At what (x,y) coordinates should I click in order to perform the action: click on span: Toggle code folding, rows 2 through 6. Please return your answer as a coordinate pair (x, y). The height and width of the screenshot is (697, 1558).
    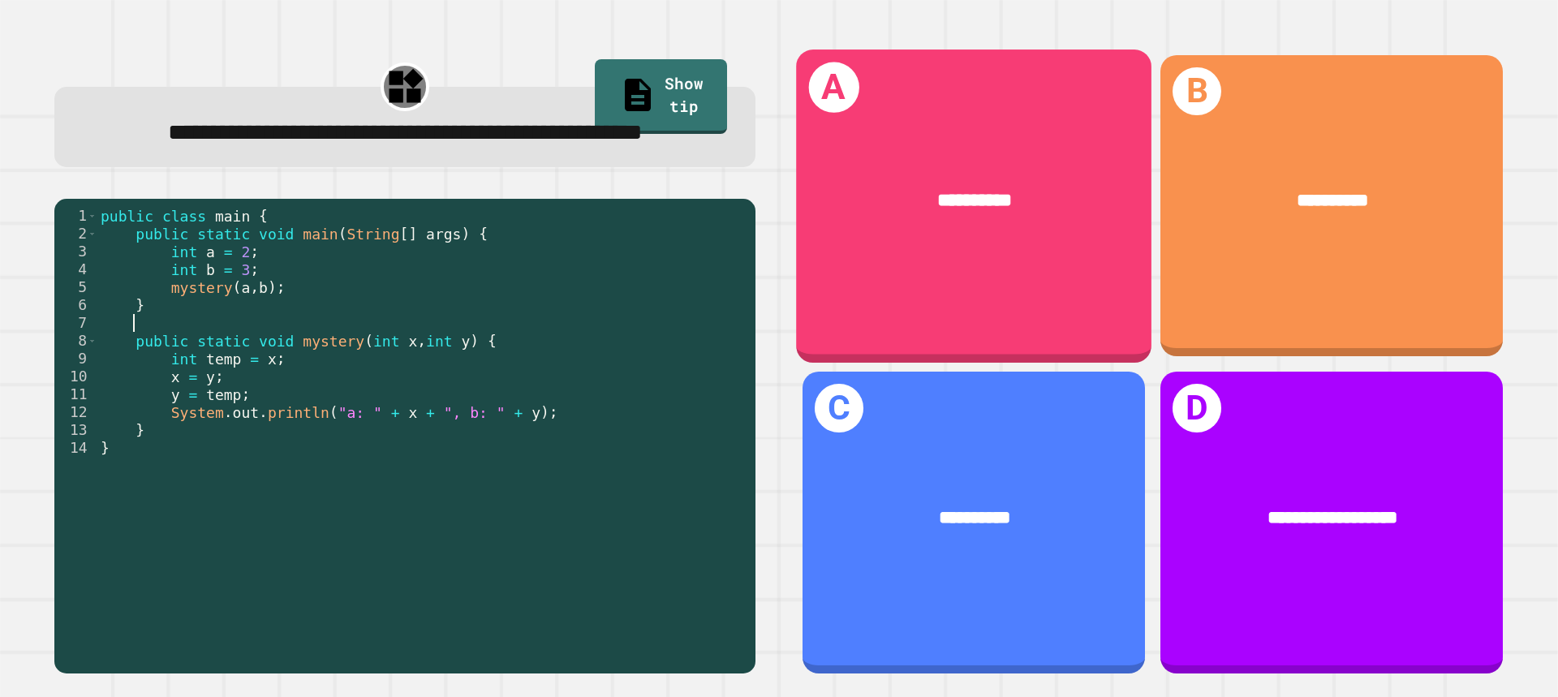
    Looking at the image, I should click on (92, 234).